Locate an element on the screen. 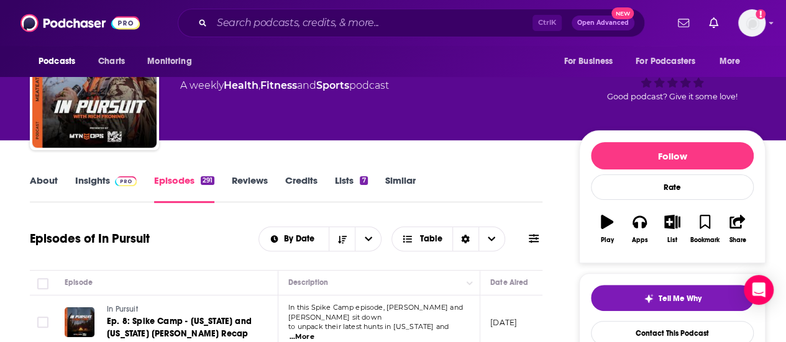  img: tell me why sparkle is located at coordinates (649, 299).